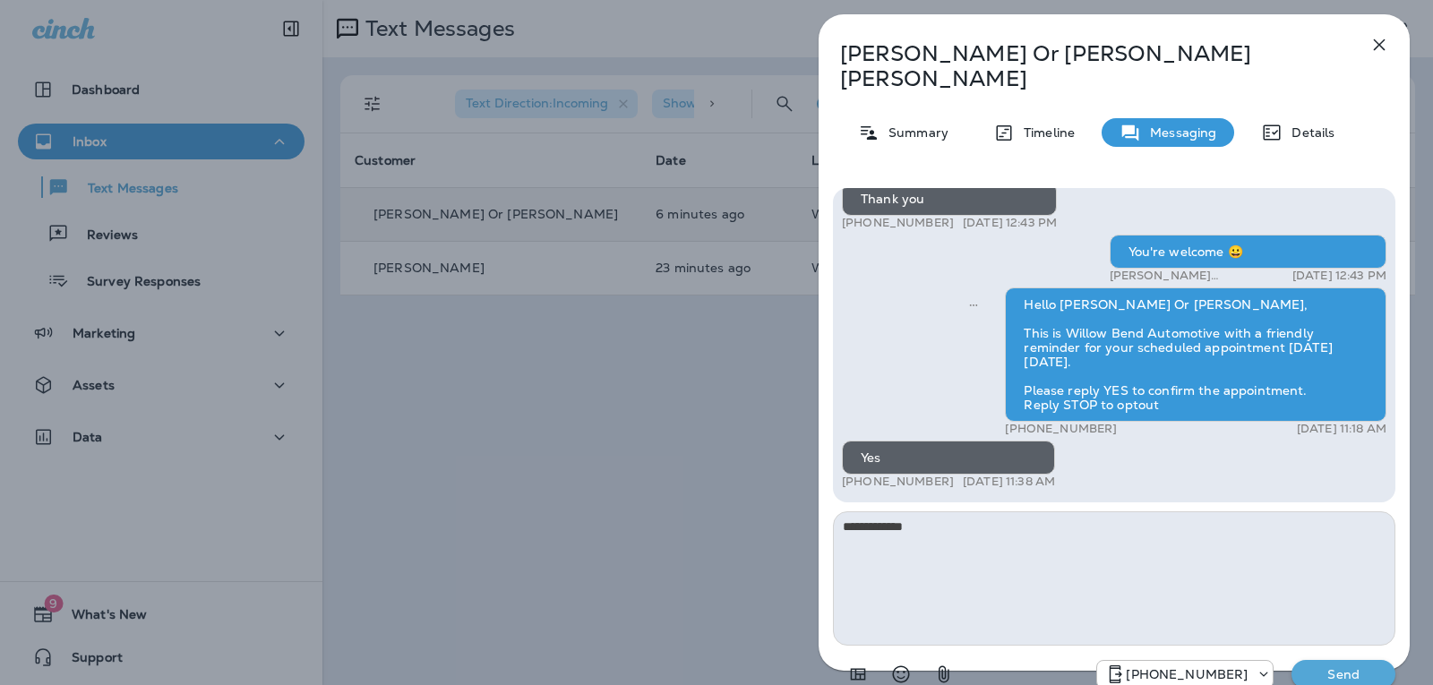 This screenshot has width=1433, height=685. Describe the element at coordinates (1044, 133) in the screenshot. I see `p: Timeline` at that location.